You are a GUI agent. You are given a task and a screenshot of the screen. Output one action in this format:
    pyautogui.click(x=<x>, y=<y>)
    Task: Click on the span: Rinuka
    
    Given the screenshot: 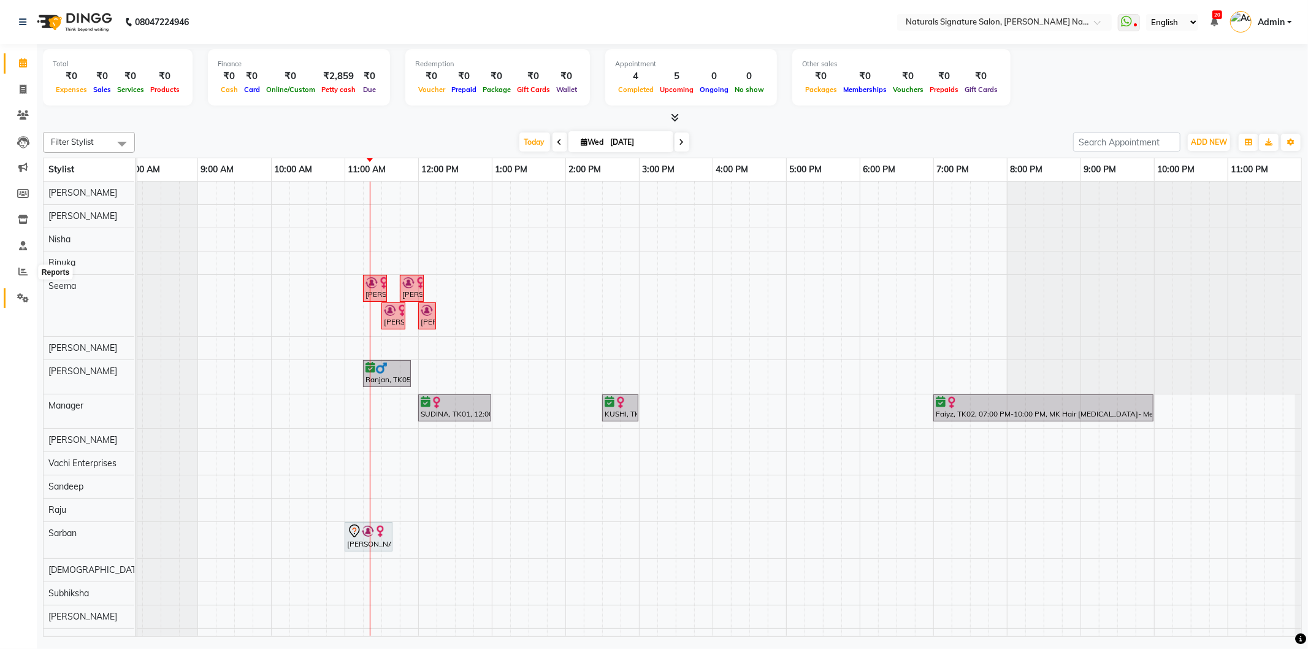 What is the action you would take?
    pyautogui.click(x=62, y=262)
    